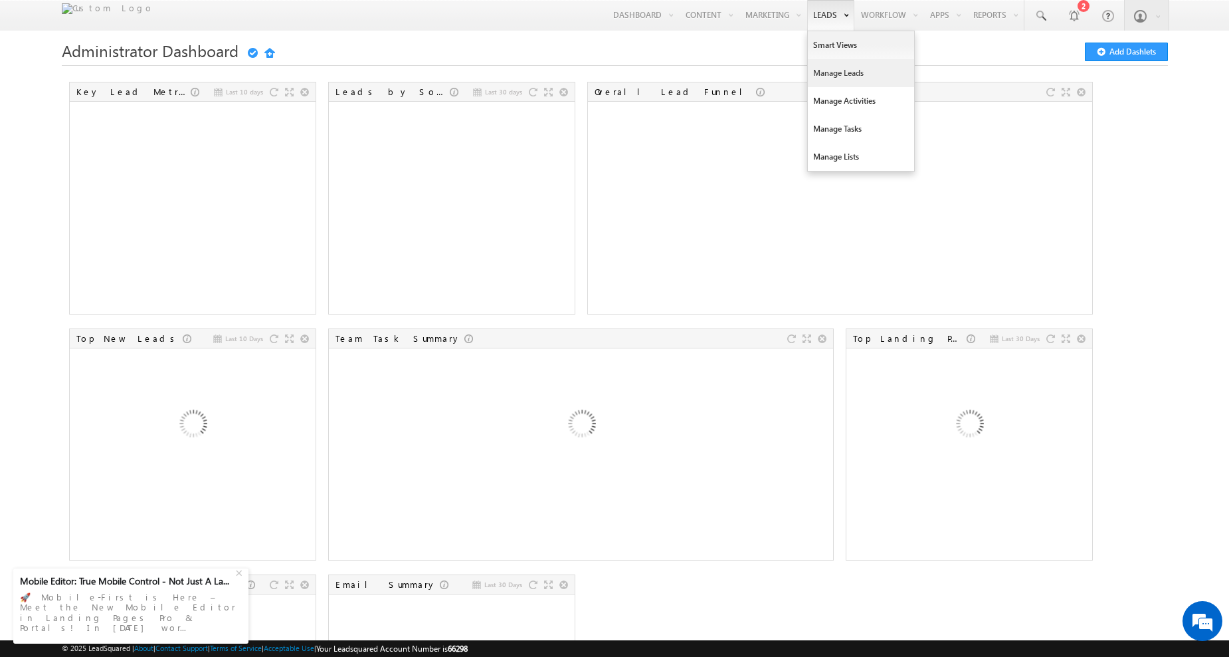 The height and width of the screenshot is (657, 1229). I want to click on span: Last 30 days, so click(504, 92).